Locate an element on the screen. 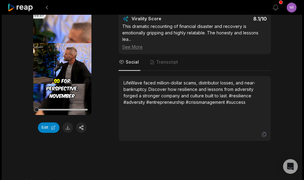 This screenshot has height=180, width=304. div: Open Intercom Messenger is located at coordinates (290, 167).